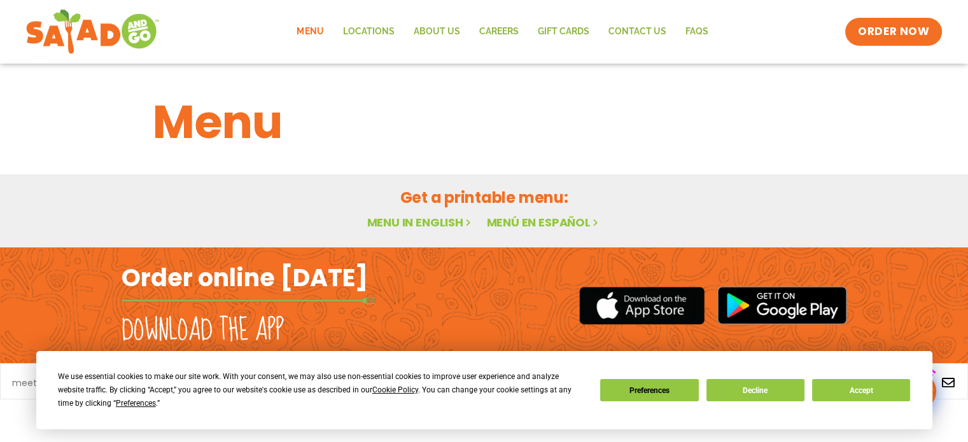  Describe the element at coordinates (310, 32) in the screenshot. I see `a: Menu` at that location.